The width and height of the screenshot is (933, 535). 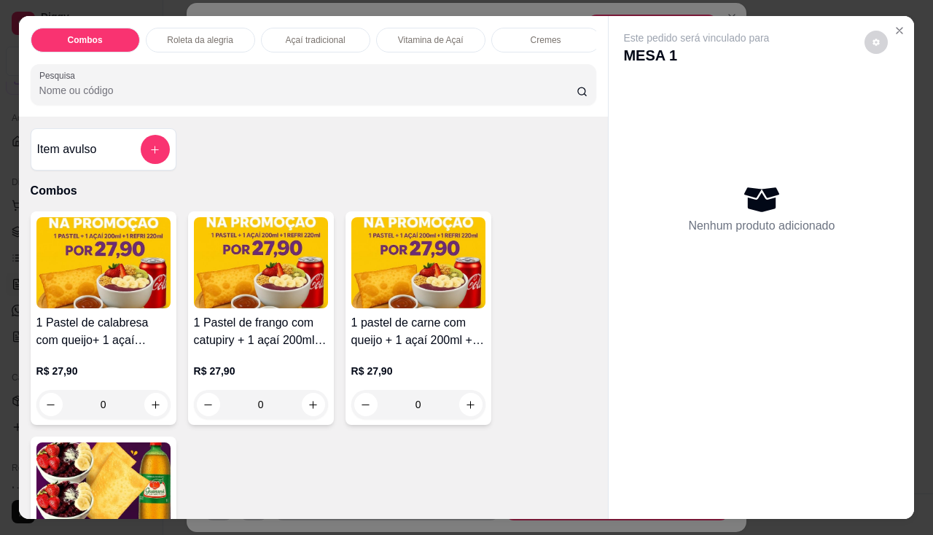 What do you see at coordinates (200, 40) in the screenshot?
I see `p: Roleta da alegria` at bounding box center [200, 40].